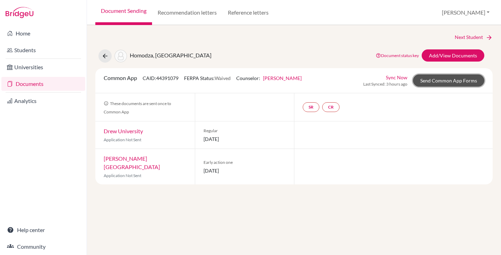 The height and width of the screenshot is (255, 501). Describe the element at coordinates (137, 108) in the screenshot. I see `span: These documents are sent once to Common App` at that location.